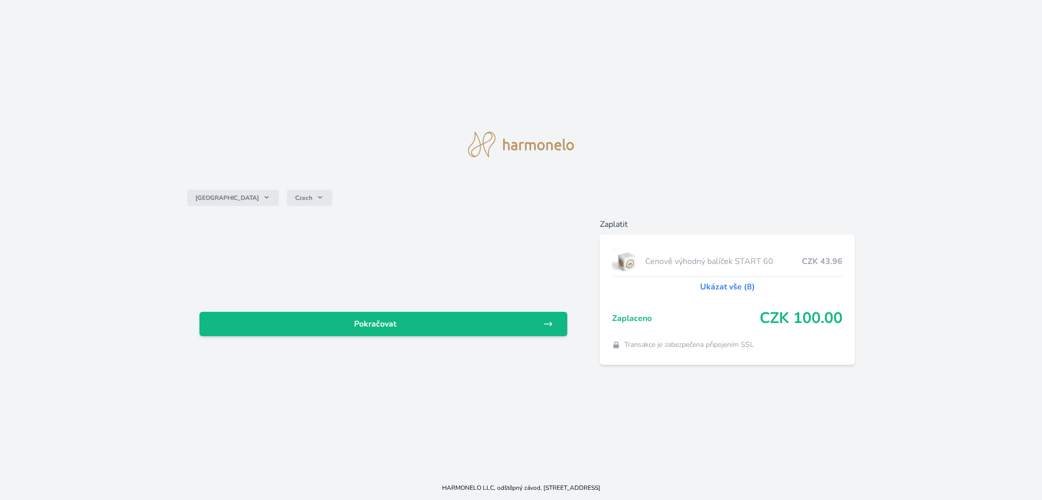 Image resolution: width=1042 pixels, height=500 pixels. Describe the element at coordinates (304, 198) in the screenshot. I see `span: Czech` at that location.